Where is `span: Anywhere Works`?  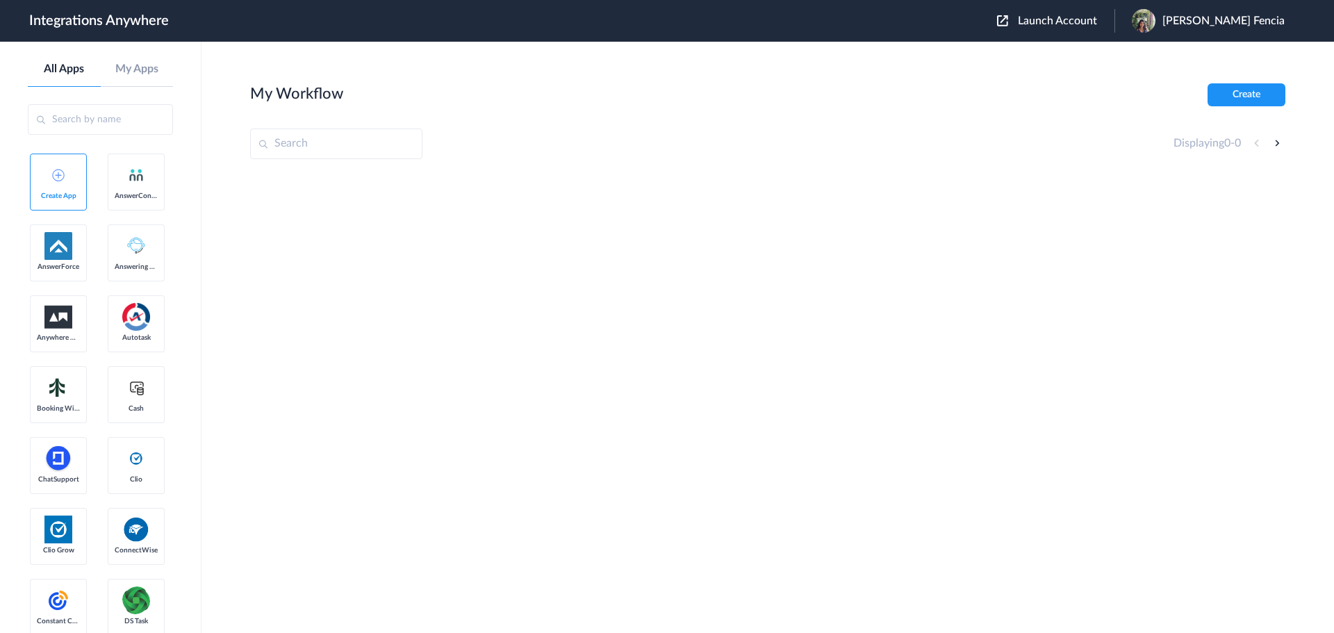 span: Anywhere Works is located at coordinates (58, 338).